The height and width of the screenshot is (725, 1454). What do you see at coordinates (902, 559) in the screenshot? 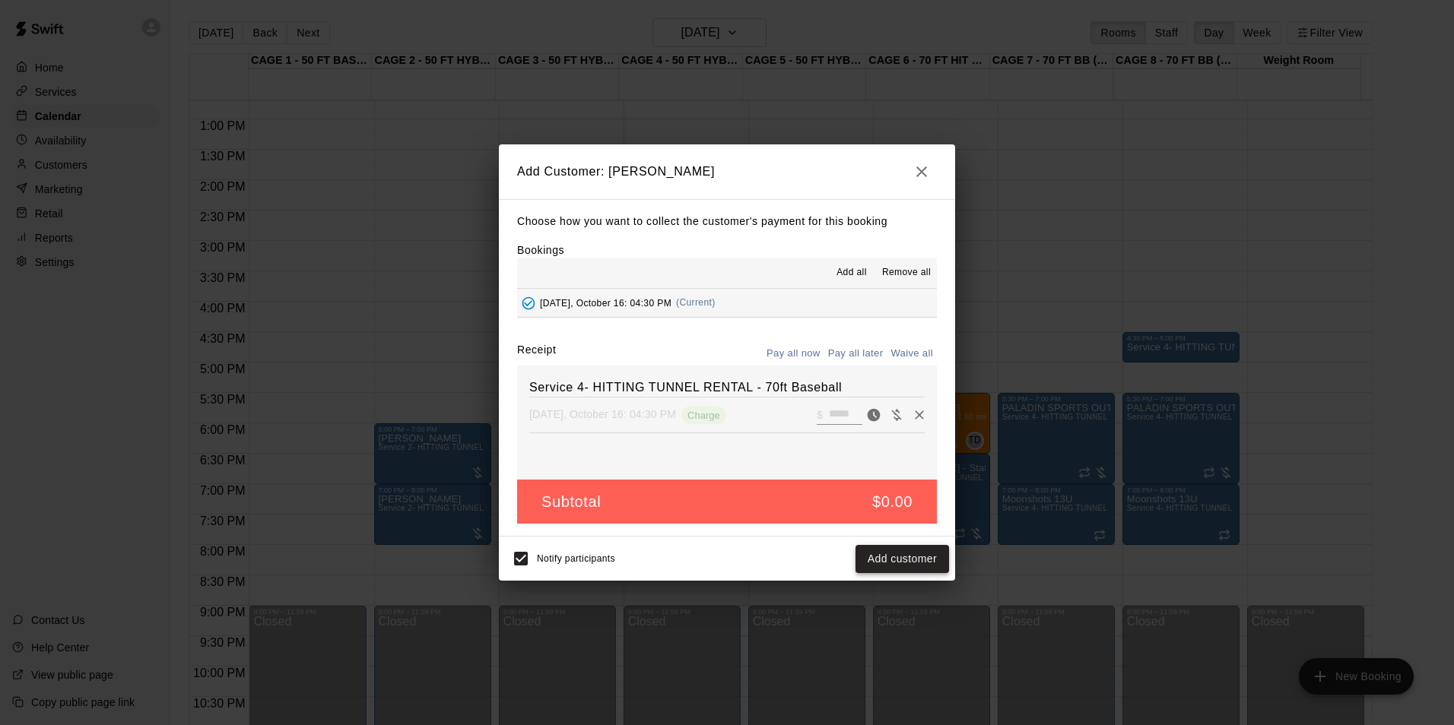
I see `button: Add customer` at bounding box center [902, 559].